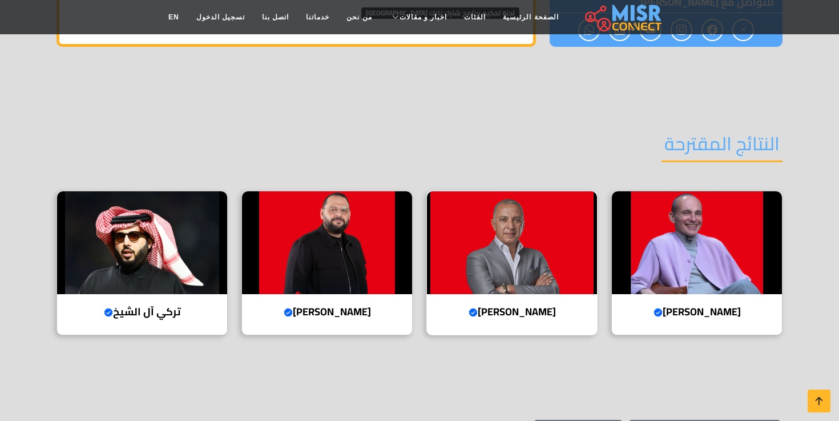 This screenshot has height=421, width=839. What do you see at coordinates (697, 243) in the screenshot?
I see `img: محمد فاروق` at bounding box center [697, 243].